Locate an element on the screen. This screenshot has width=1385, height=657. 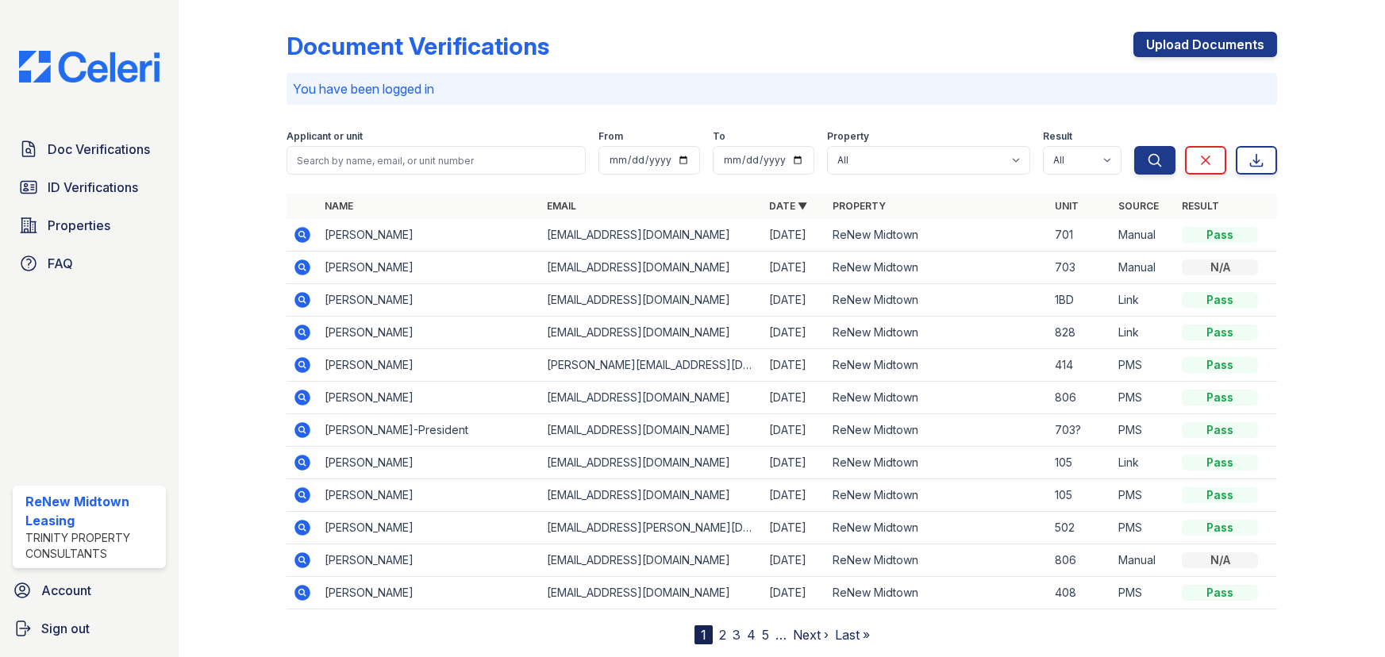
a: Source is located at coordinates (1138, 206).